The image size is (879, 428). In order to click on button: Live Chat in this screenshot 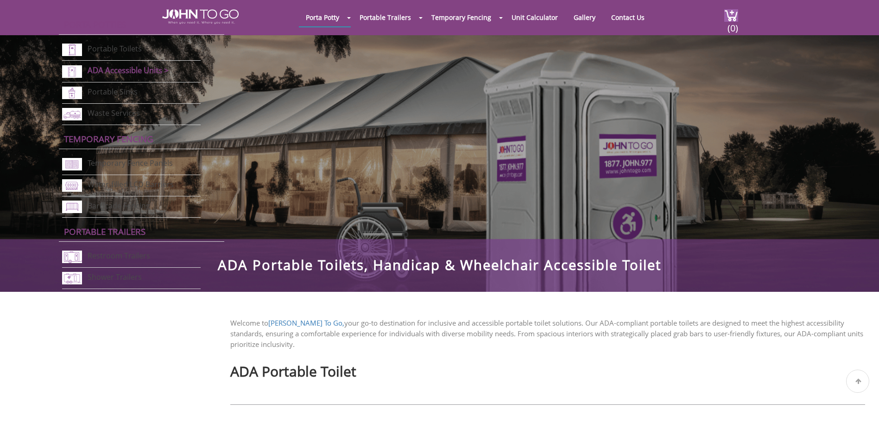, I will do `click(860, 409)`.